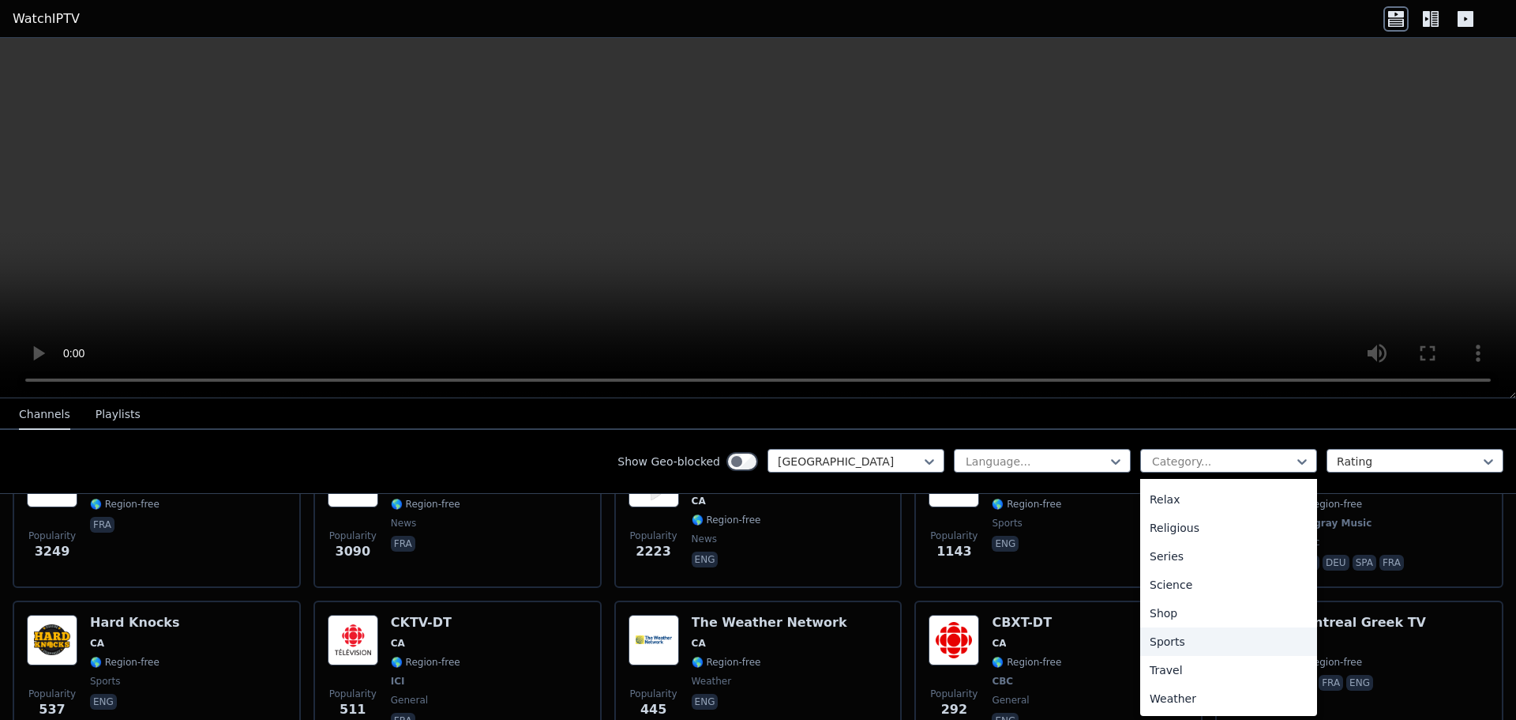  Describe the element at coordinates (1365, 562) in the screenshot. I see `p: spa` at that location.